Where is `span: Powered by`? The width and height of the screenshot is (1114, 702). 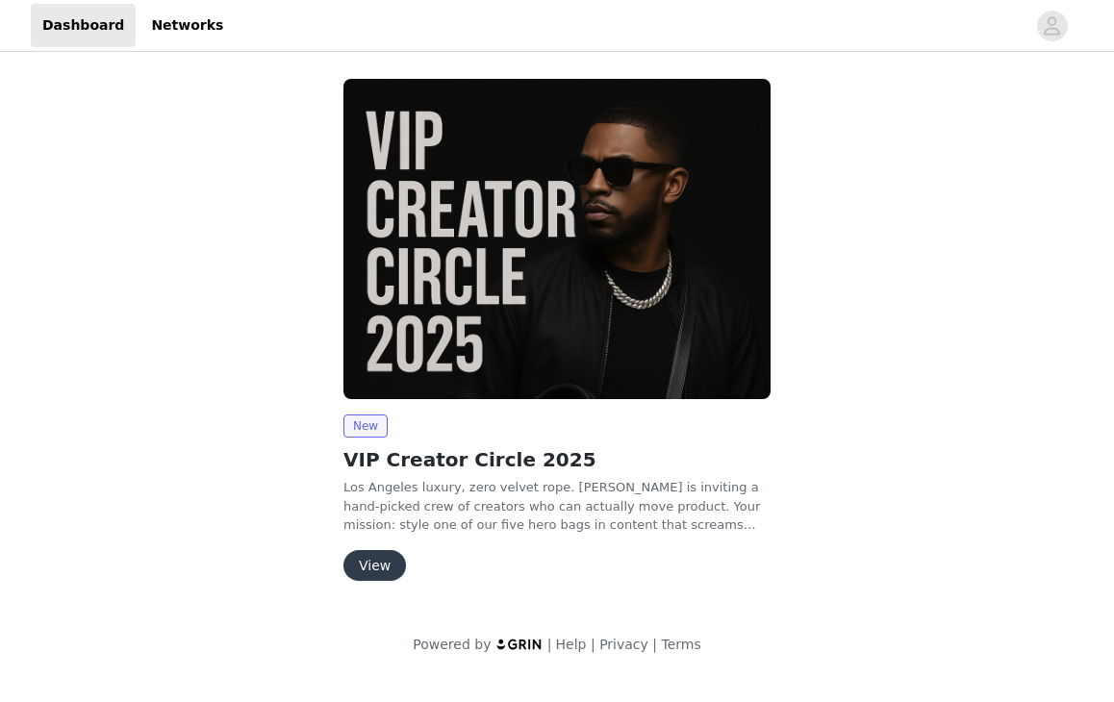
span: Powered by is located at coordinates (451, 645).